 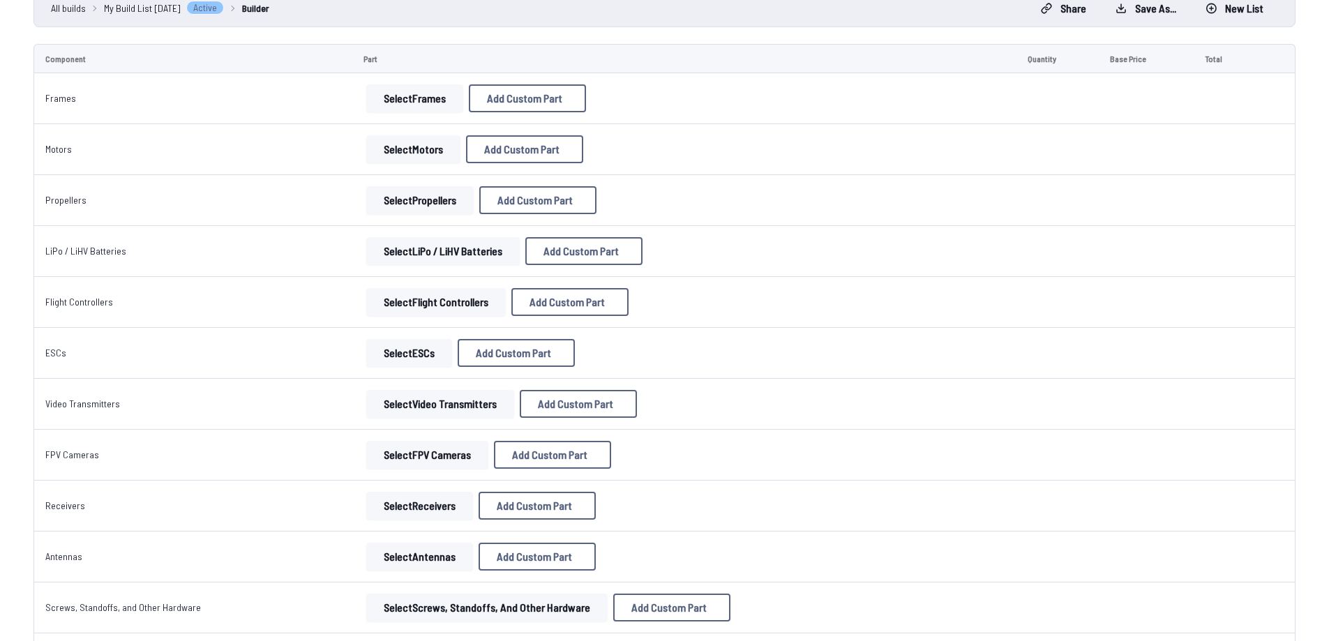 I want to click on a: Builder, so click(x=255, y=8).